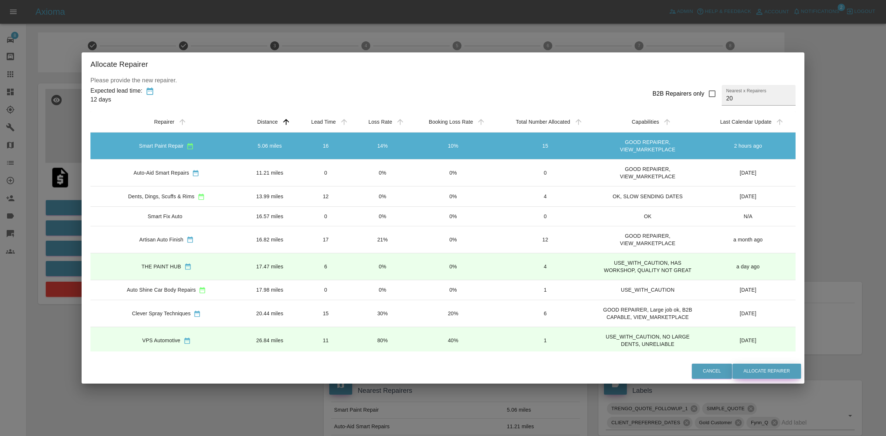 The height and width of the screenshot is (436, 886). What do you see at coordinates (647, 340) in the screenshot?
I see `td: USE_WITH_CAUTION, NO LARGE DENTS, UNRELIABLE` at bounding box center [647, 340].